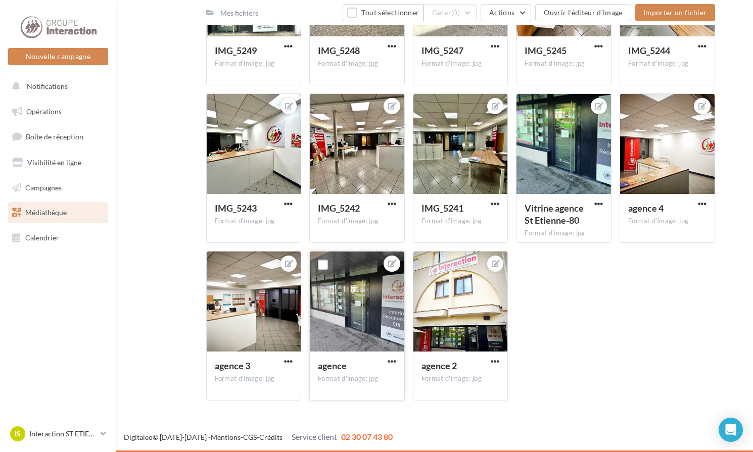 The image size is (753, 452). I want to click on span: Opérations, so click(44, 111).